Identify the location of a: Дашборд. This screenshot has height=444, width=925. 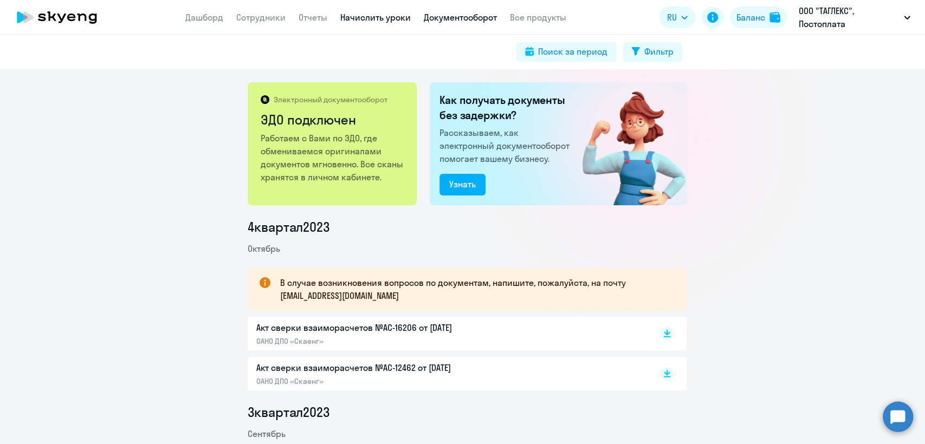
(204, 17).